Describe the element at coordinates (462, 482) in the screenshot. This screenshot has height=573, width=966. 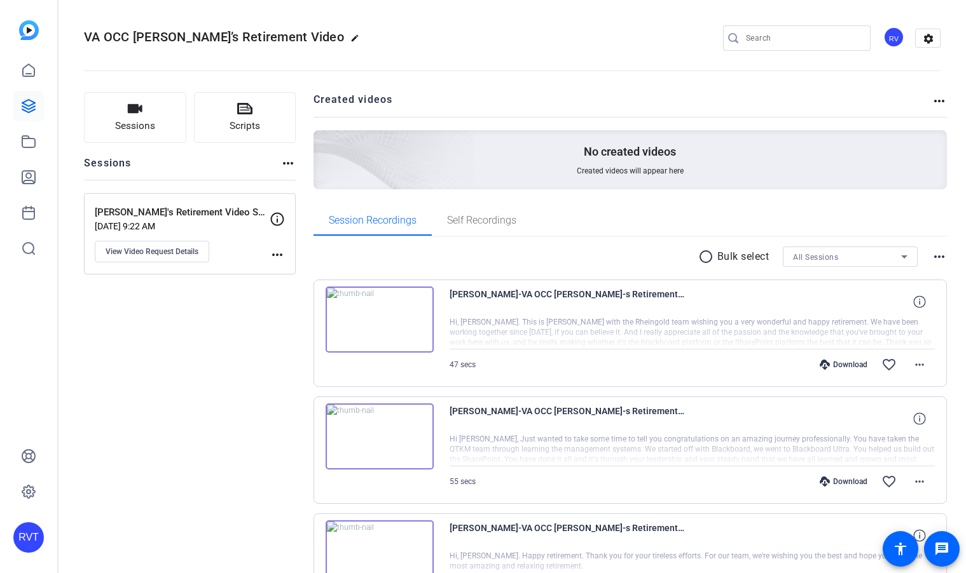
I see `span: 55 secs` at that location.